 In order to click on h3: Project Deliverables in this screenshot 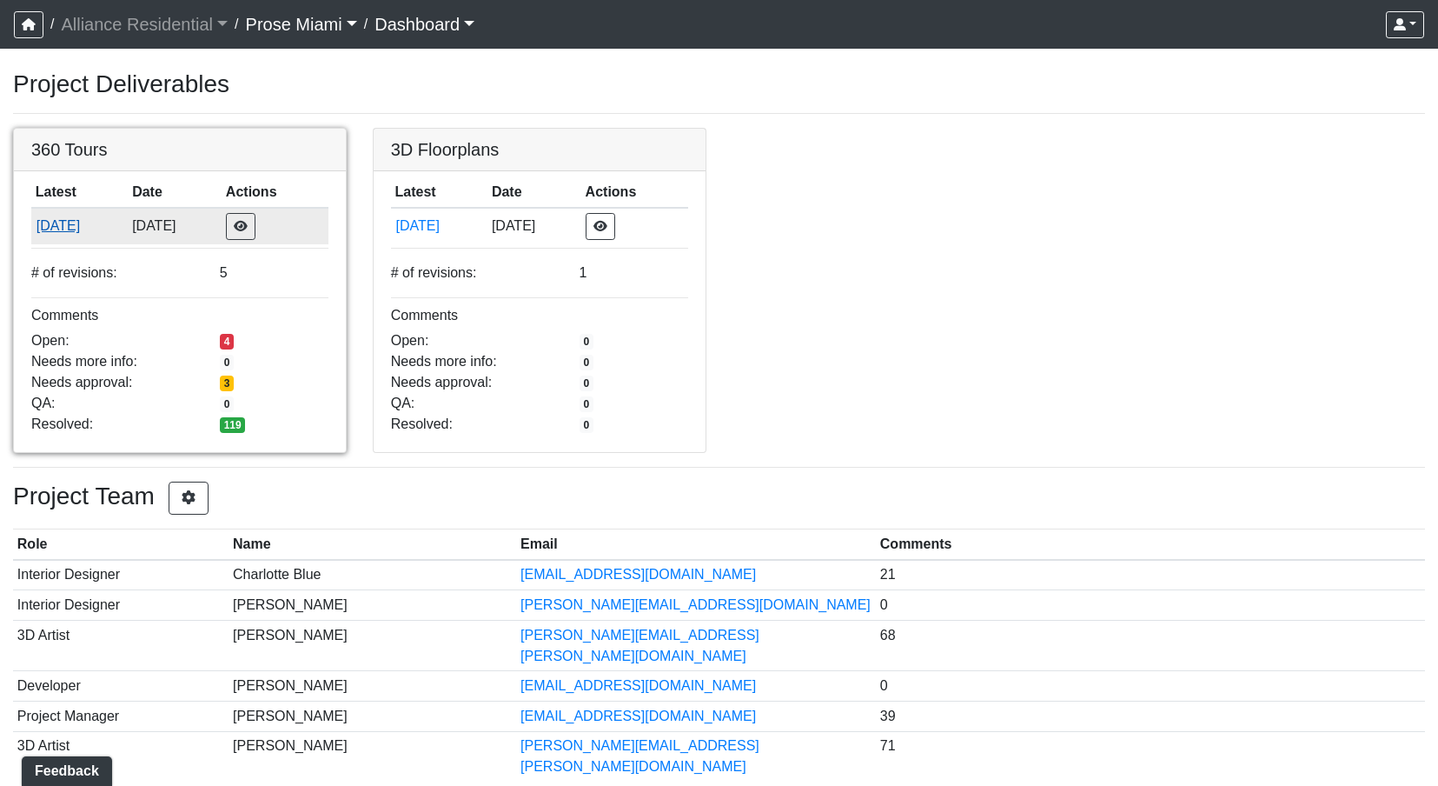, I will do `click(719, 84)`.